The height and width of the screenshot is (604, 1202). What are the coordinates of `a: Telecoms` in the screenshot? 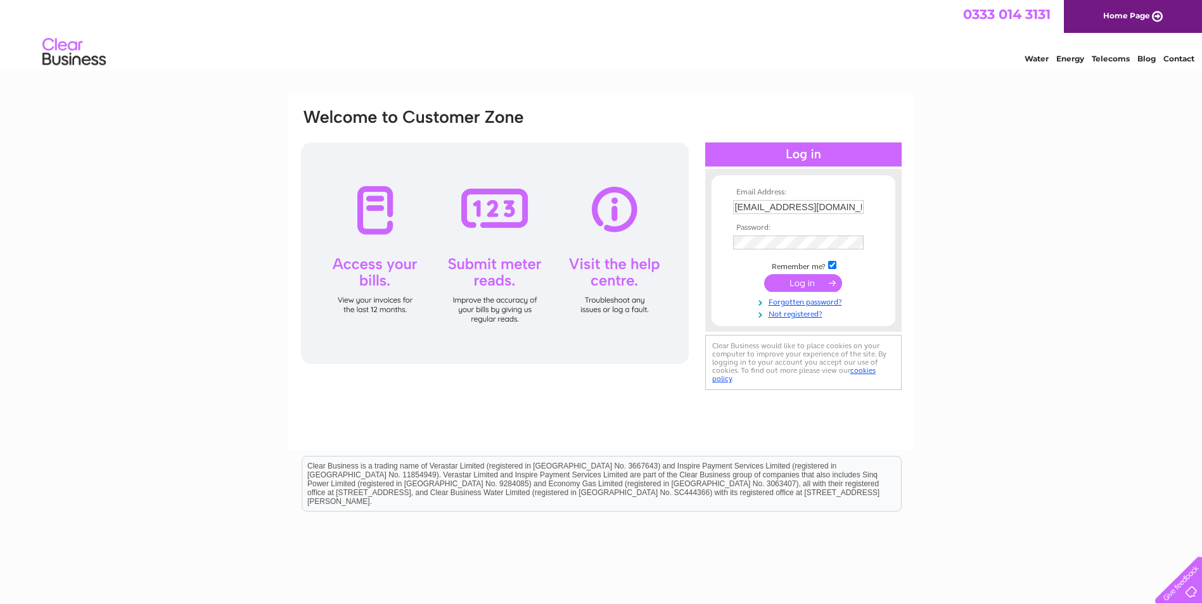 It's located at (1111, 58).